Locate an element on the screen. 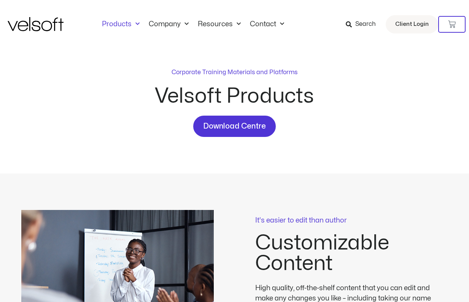 This screenshot has height=302, width=469. img: Velsoft Training Materials is located at coordinates (35, 24).